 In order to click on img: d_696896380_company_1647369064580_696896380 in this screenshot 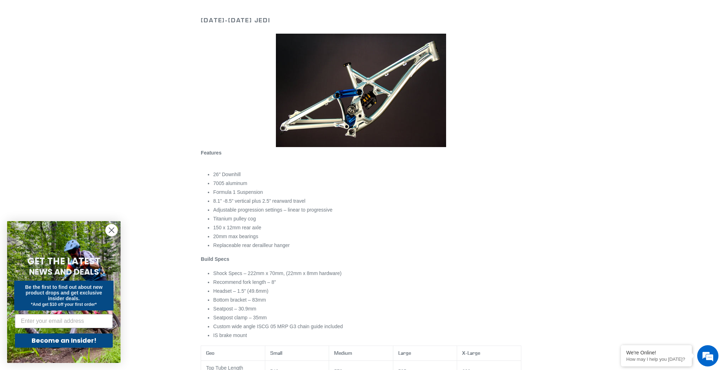, I will do `click(32, 44)`.